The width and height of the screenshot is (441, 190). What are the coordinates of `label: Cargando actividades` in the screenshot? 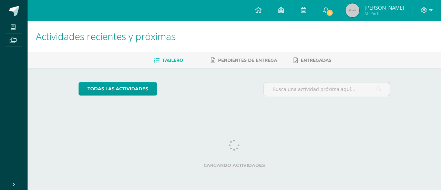 It's located at (234, 165).